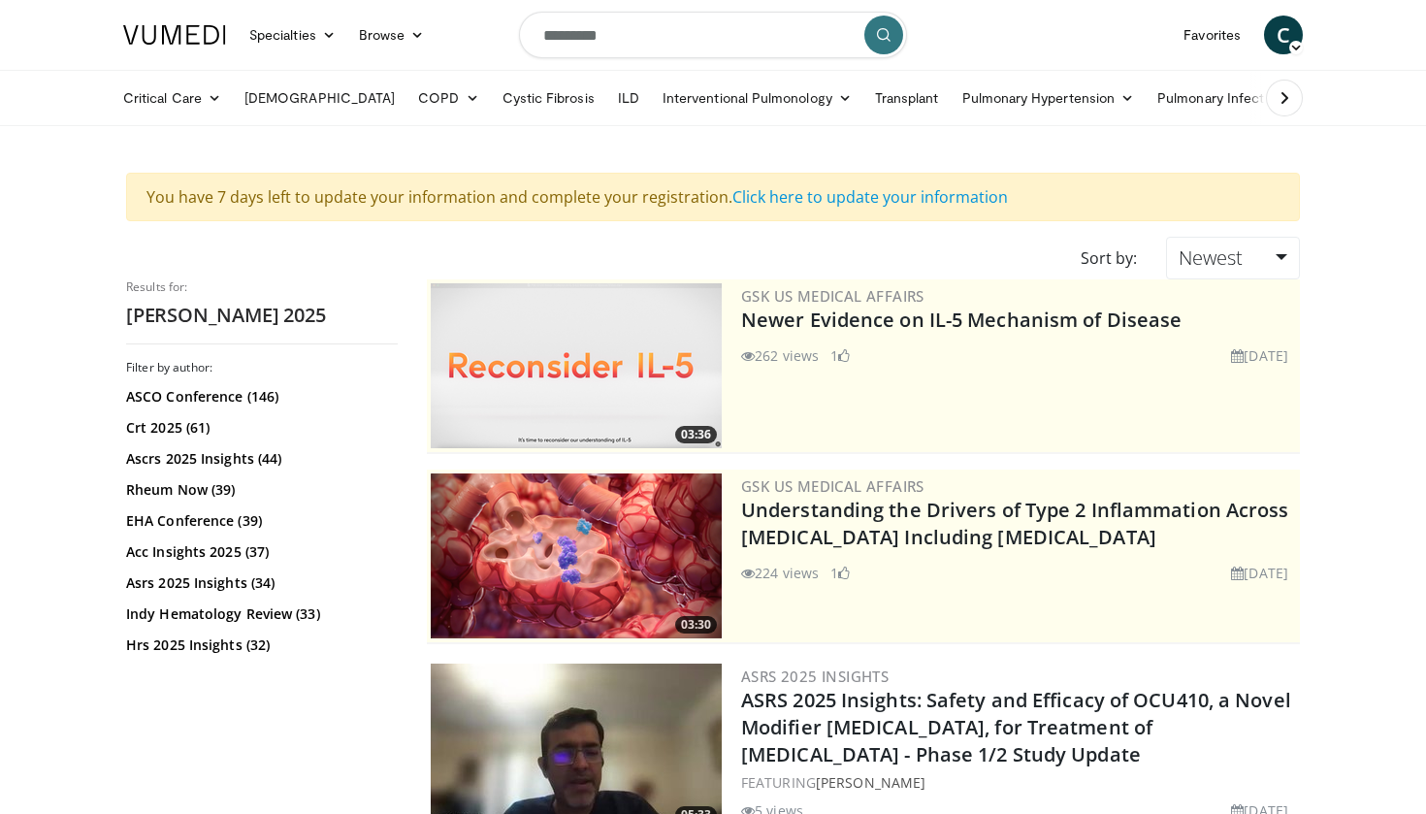  What do you see at coordinates (1210, 257) in the screenshot?
I see `span: Newest` at bounding box center [1210, 257].